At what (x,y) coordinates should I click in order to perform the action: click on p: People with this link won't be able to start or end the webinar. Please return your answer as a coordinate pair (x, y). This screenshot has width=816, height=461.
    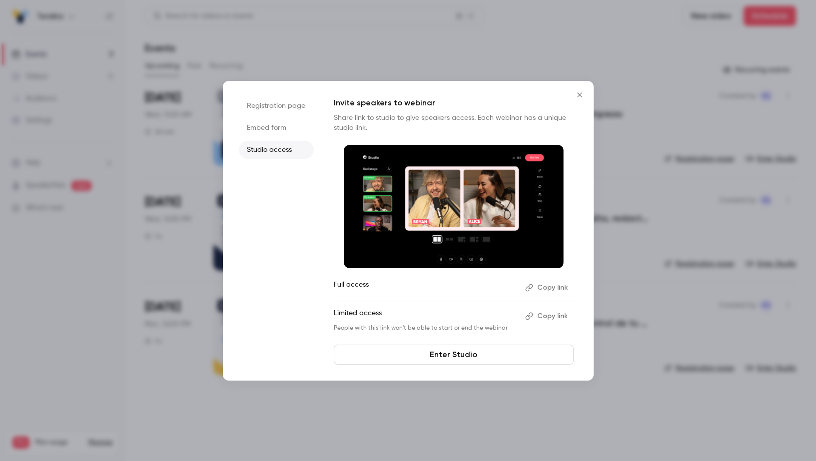
    Looking at the image, I should click on (425, 328).